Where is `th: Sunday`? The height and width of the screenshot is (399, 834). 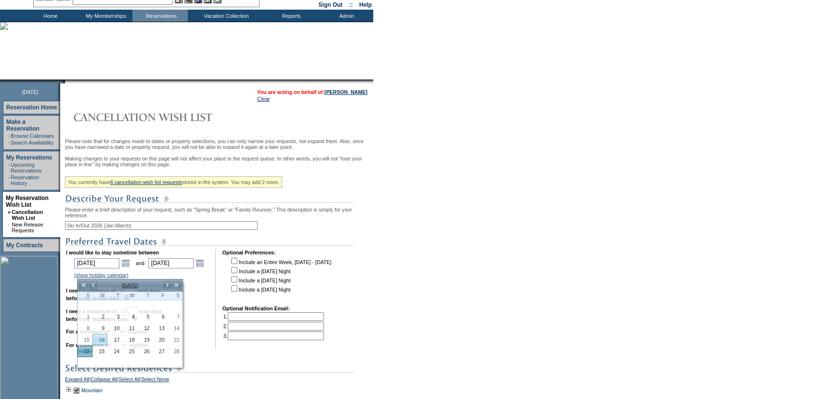 th: Sunday is located at coordinates (85, 296).